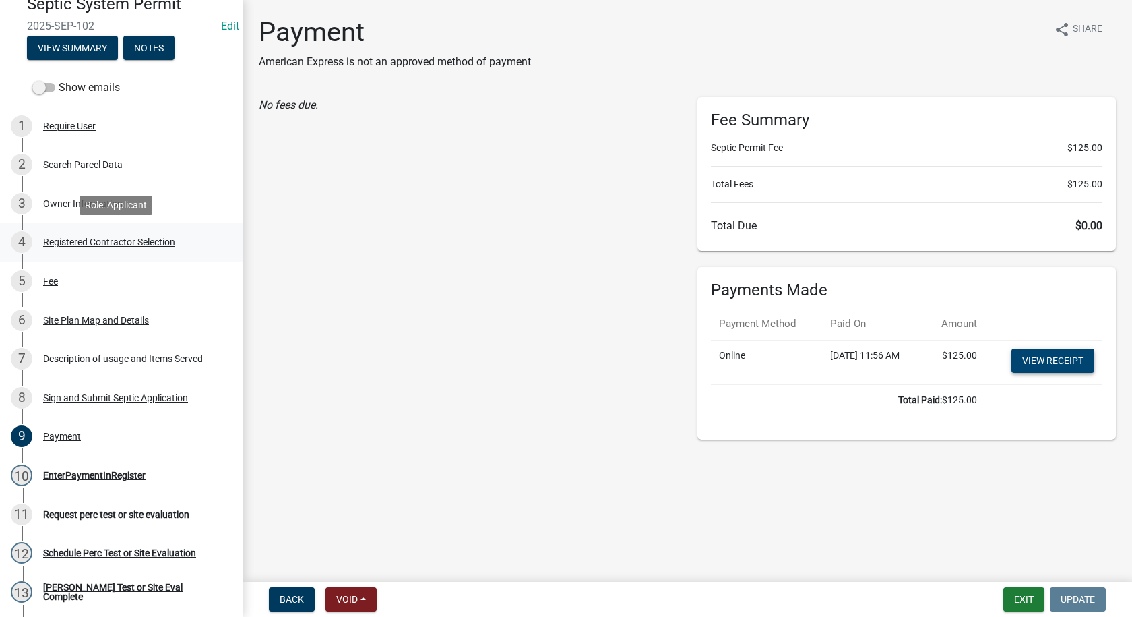  What do you see at coordinates (94, 475) in the screenshot?
I see `div: EnterPaymentInRegister` at bounding box center [94, 475].